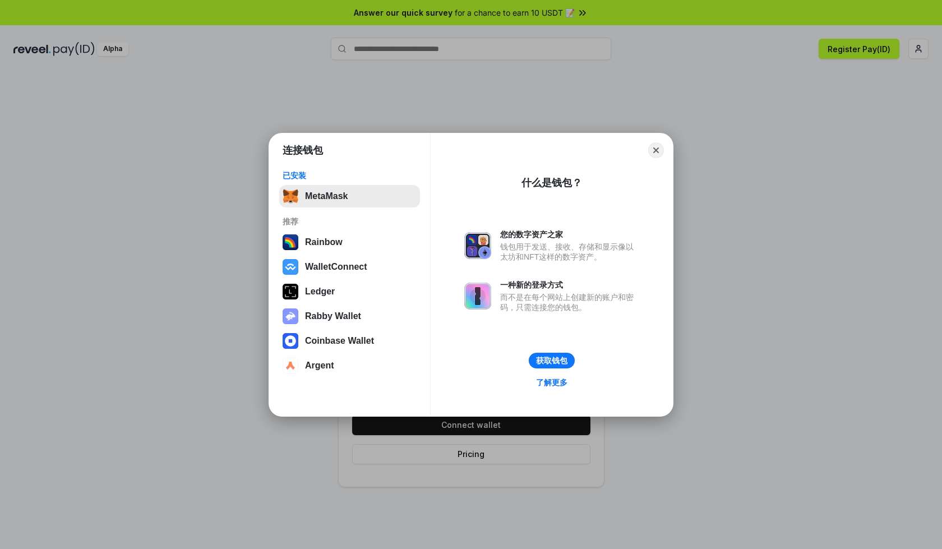 The image size is (942, 549). What do you see at coordinates (291, 292) in the screenshot?
I see `img: svg+xml,%3Csvg%20xmlns%3D%22http%3A%2F%2Fwww.w3.org%2F2000%2Fsvg%22%20width%3D%2228%22%20height%3...` at bounding box center [291, 292].